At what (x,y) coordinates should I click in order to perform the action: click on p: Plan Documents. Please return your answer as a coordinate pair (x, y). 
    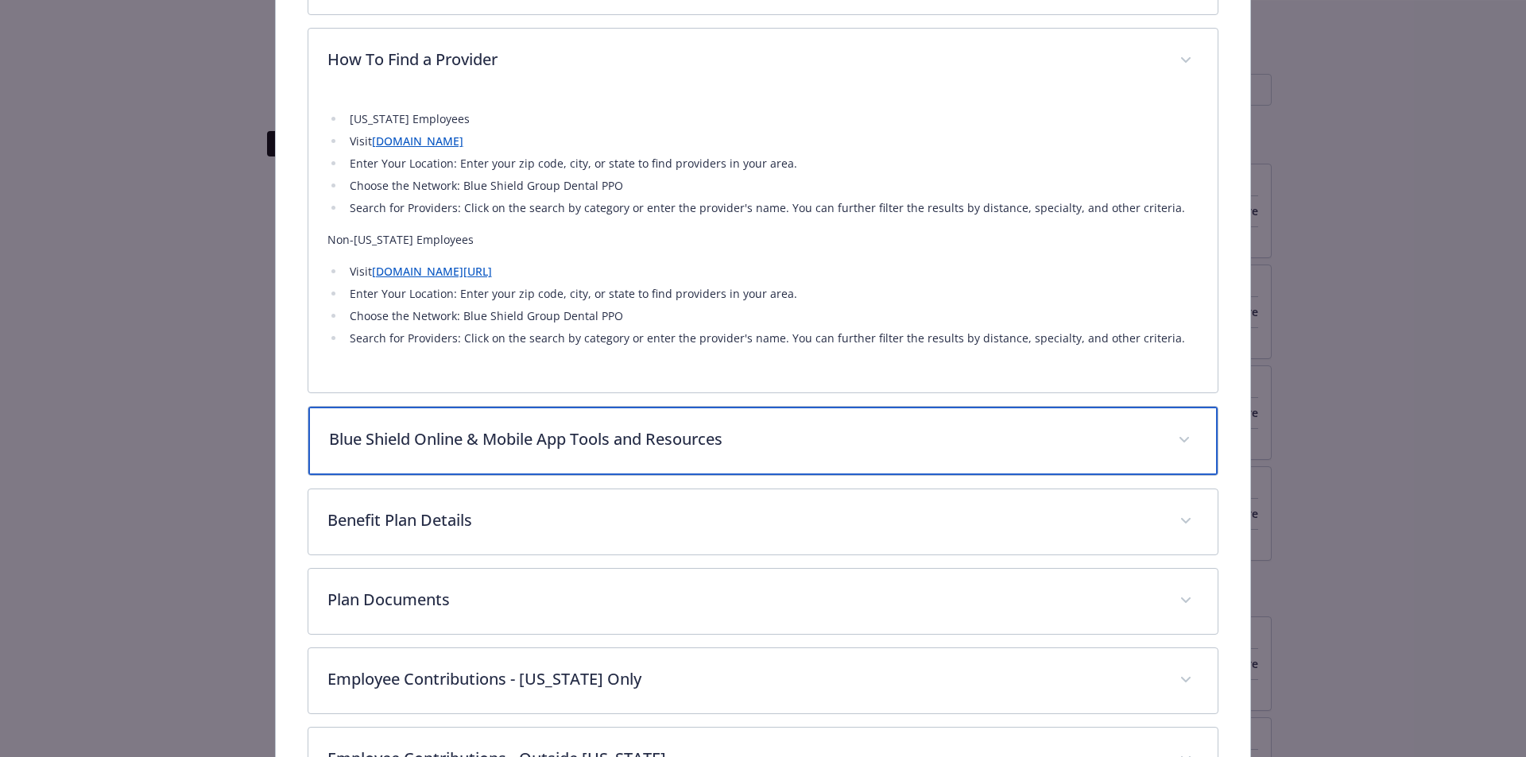
    Looking at the image, I should click on (744, 600).